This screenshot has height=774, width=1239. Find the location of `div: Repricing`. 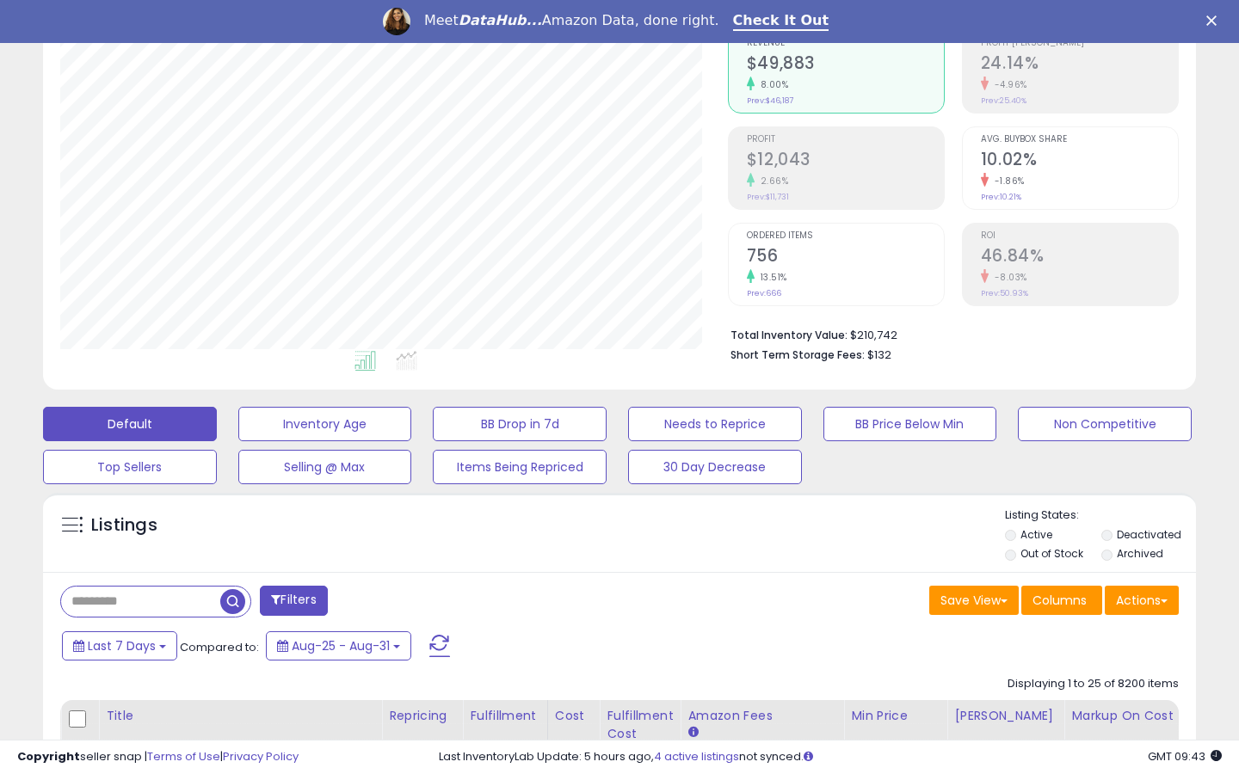

div: Repricing is located at coordinates (422, 716).